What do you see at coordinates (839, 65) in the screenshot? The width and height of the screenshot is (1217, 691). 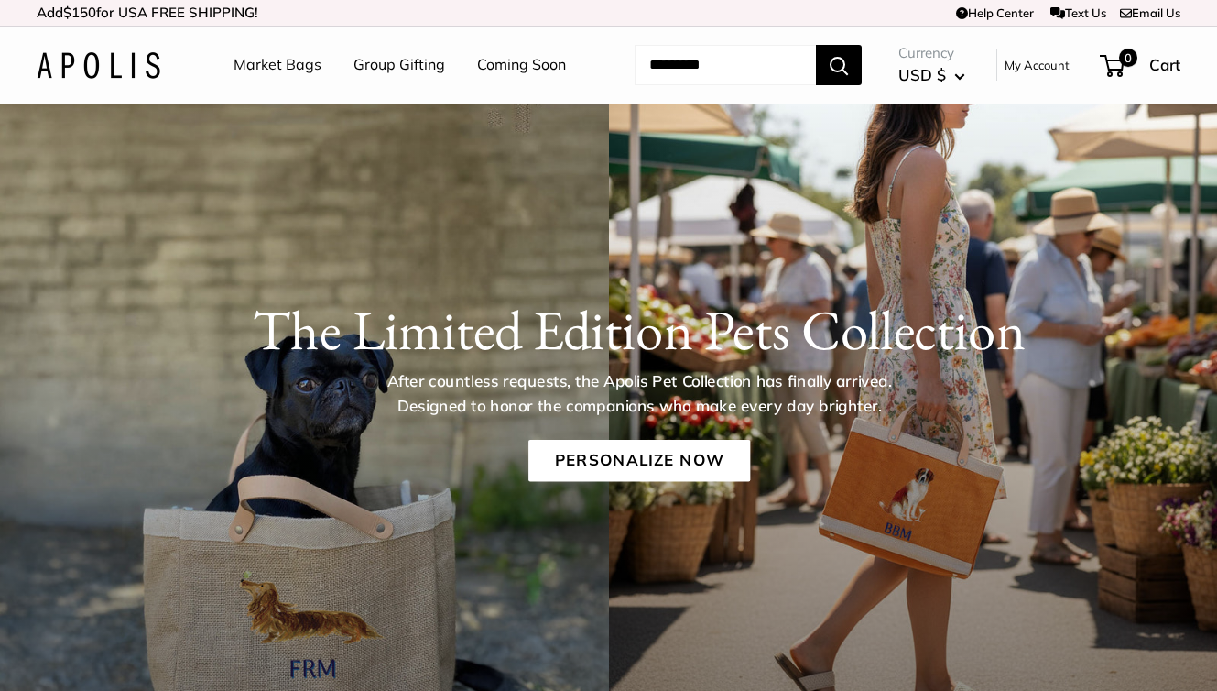 I see `button: Search` at bounding box center [839, 65].